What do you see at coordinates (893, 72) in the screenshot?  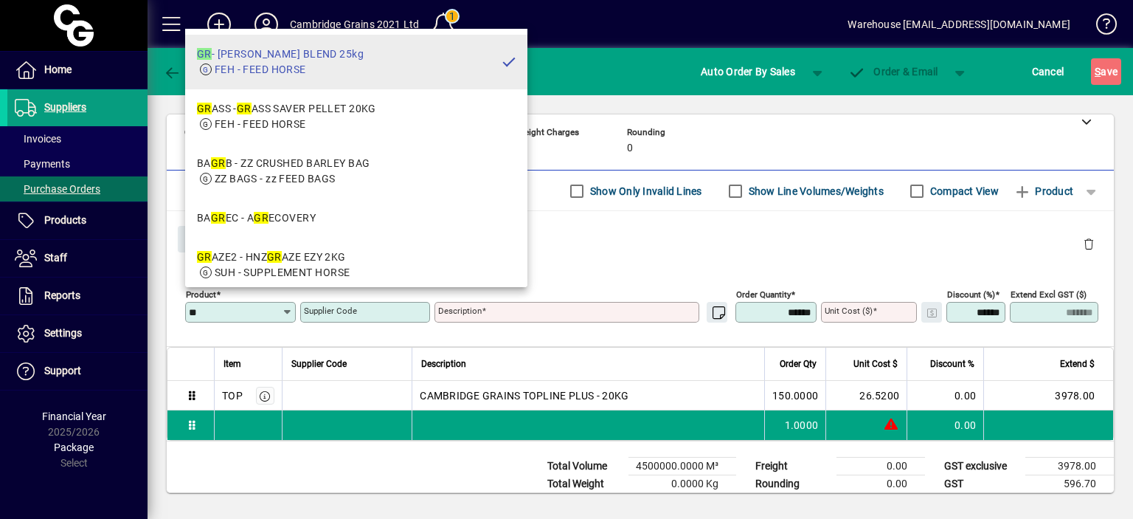 I see `span: Order & Email` at bounding box center [893, 72].